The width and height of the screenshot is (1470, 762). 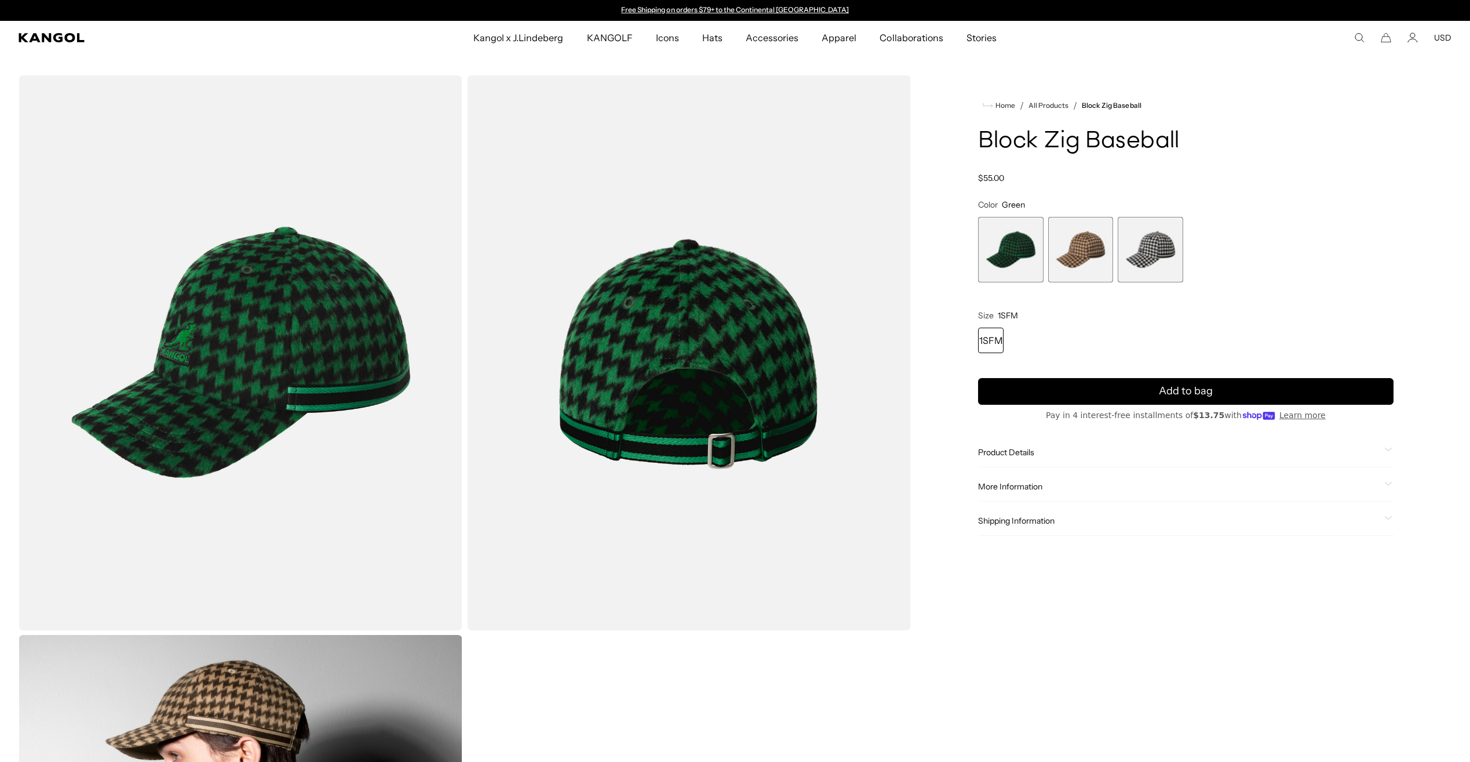 What do you see at coordinates (1413, 38) in the screenshot?
I see `a: Account` at bounding box center [1413, 38].